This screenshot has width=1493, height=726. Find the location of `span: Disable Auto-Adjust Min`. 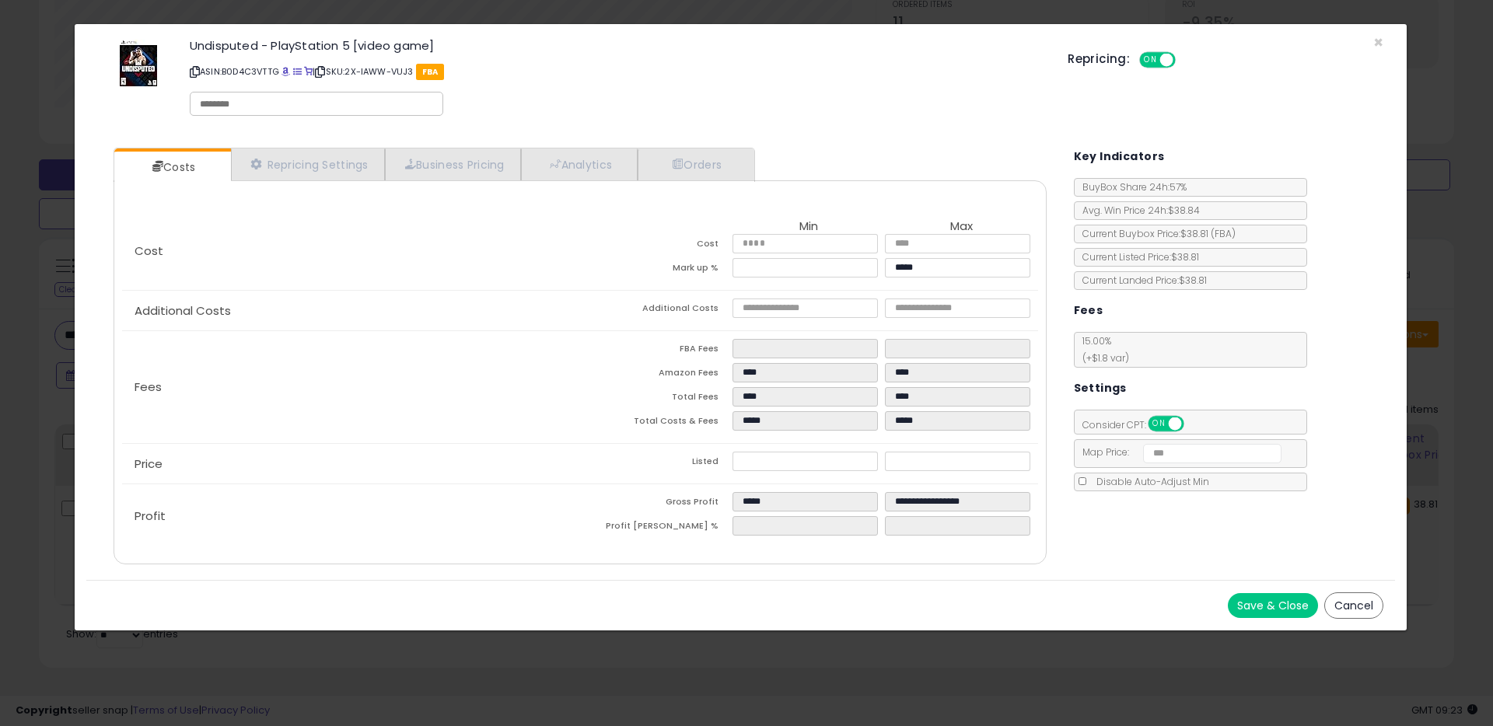

span: Disable Auto-Adjust Min is located at coordinates (1149, 481).